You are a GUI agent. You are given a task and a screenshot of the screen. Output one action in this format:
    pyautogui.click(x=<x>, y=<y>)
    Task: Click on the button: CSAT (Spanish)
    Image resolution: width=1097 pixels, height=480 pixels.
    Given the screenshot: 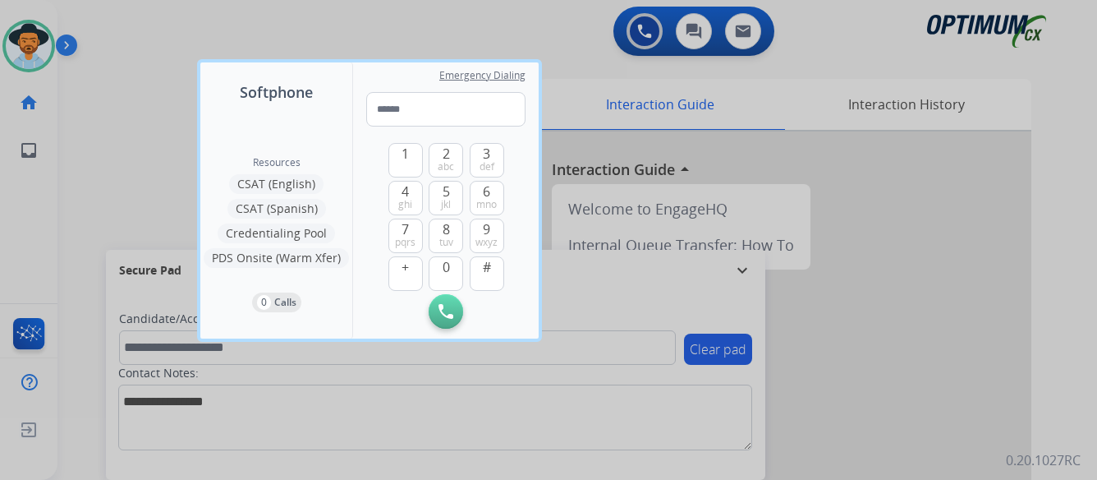 What is the action you would take?
    pyautogui.click(x=277, y=209)
    